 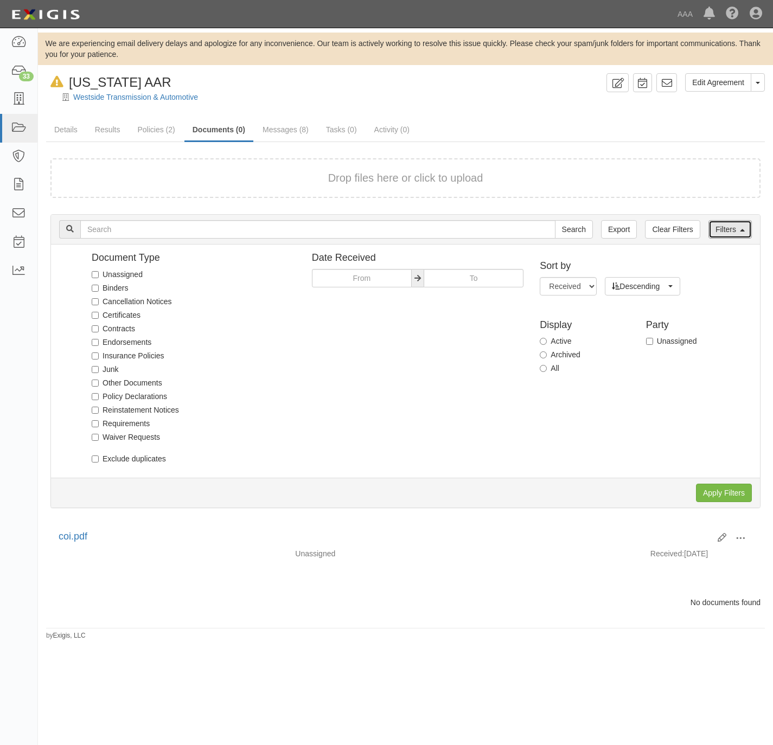 What do you see at coordinates (26, 76) in the screenshot?
I see `div: 33` at bounding box center [26, 76].